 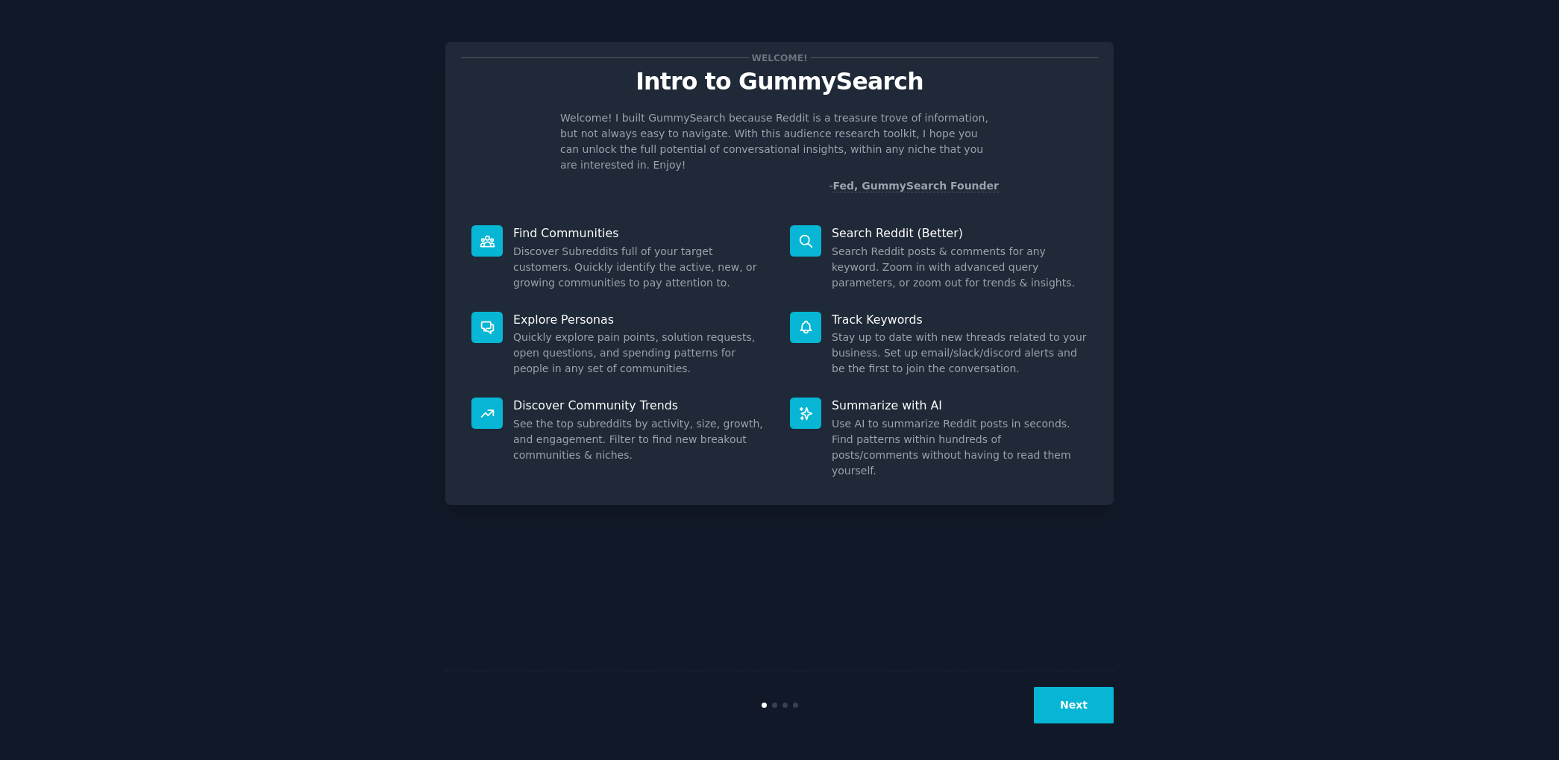 What do you see at coordinates (641, 405) in the screenshot?
I see `p: Discover Community Trends` at bounding box center [641, 405].